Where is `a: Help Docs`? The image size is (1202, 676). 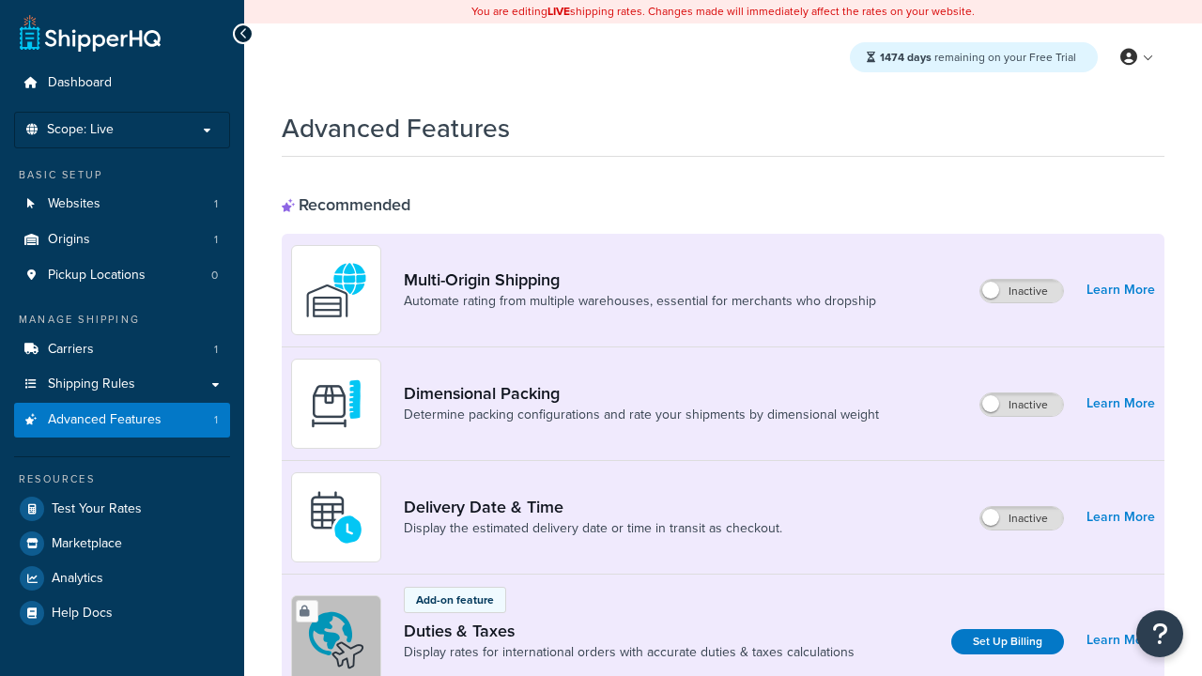 a: Help Docs is located at coordinates (122, 613).